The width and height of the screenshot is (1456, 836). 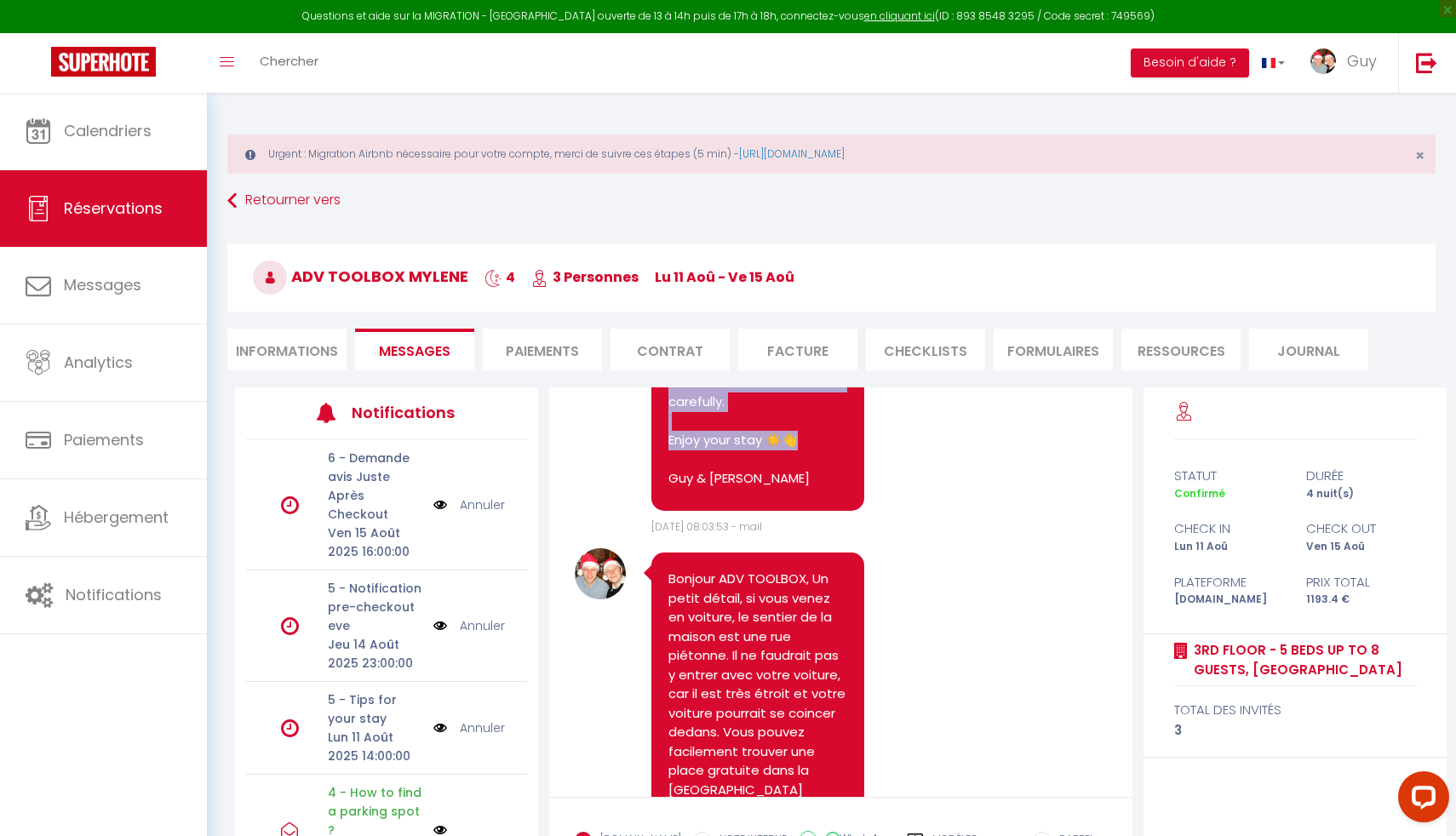 What do you see at coordinates (289, 63) in the screenshot?
I see `a: Chercher` at bounding box center [289, 63].